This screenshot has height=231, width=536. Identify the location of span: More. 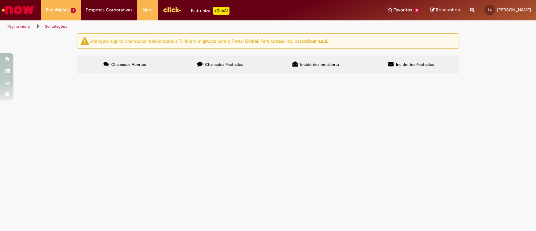
(147, 10).